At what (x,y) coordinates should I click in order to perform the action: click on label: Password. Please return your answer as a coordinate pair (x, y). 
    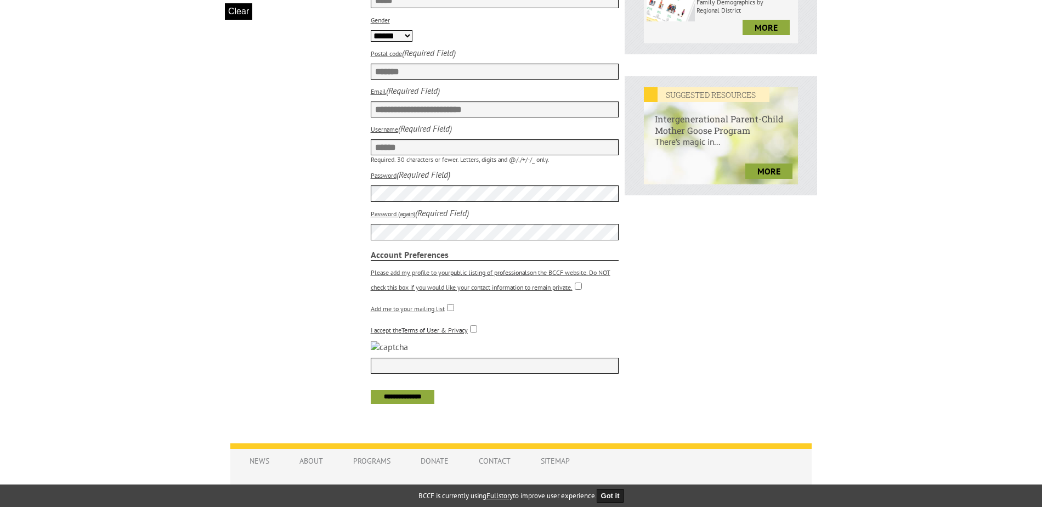
    Looking at the image, I should click on (383, 175).